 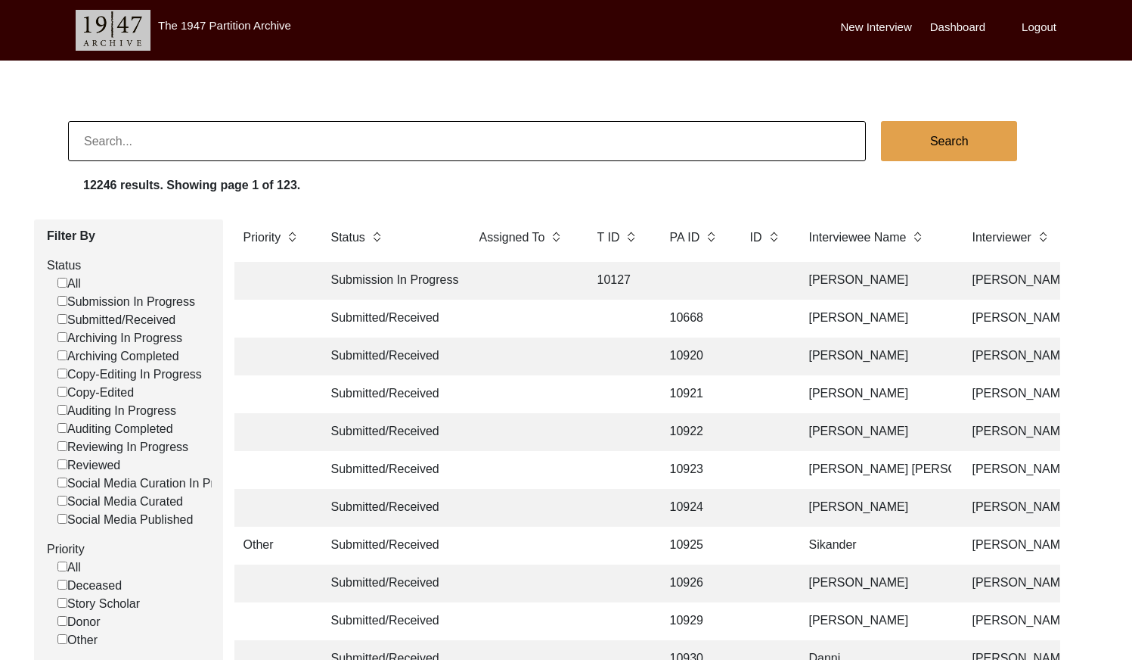 I want to click on label: Assigned To, so click(x=512, y=237).